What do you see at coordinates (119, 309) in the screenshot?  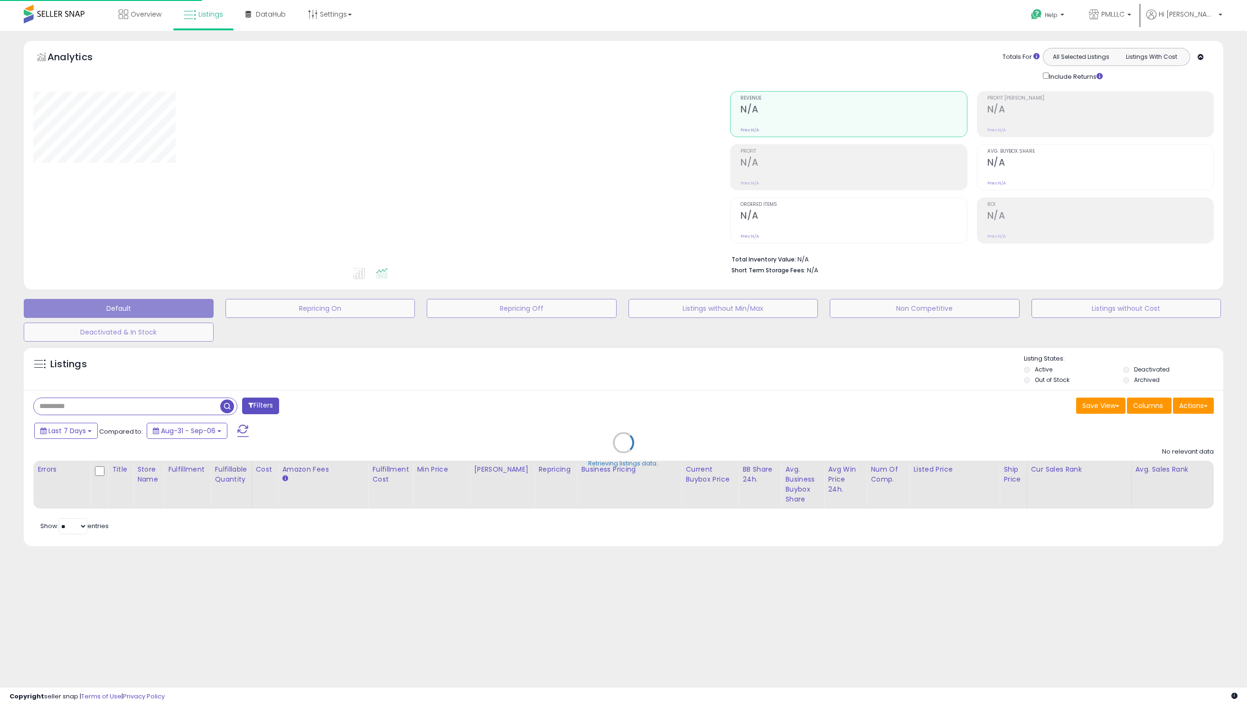 I see `button: Default` at bounding box center [119, 309].